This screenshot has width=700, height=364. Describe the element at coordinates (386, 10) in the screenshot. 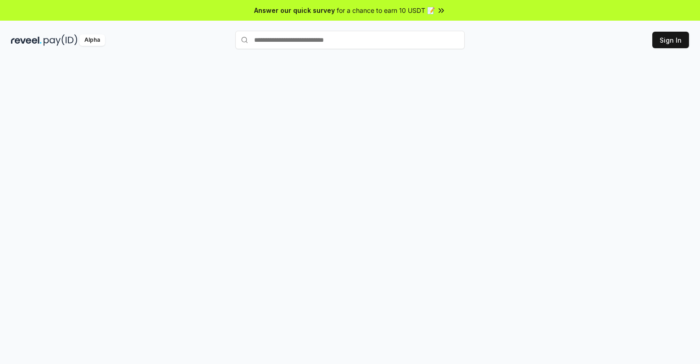

I see `span: for a chance to earn 10 USDT 📝` at that location.